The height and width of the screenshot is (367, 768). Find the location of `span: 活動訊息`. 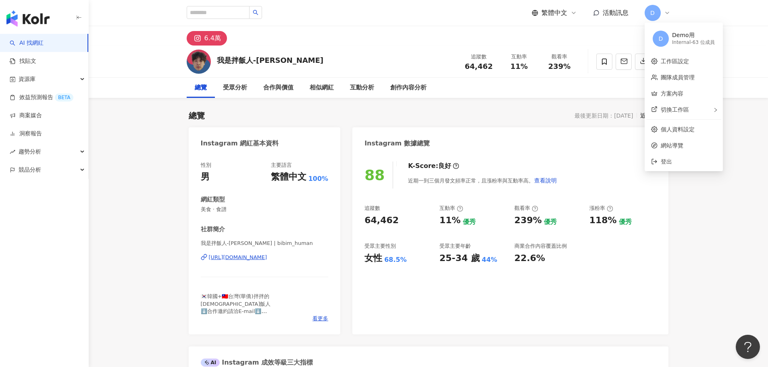

span: 活動訊息 is located at coordinates (616, 13).